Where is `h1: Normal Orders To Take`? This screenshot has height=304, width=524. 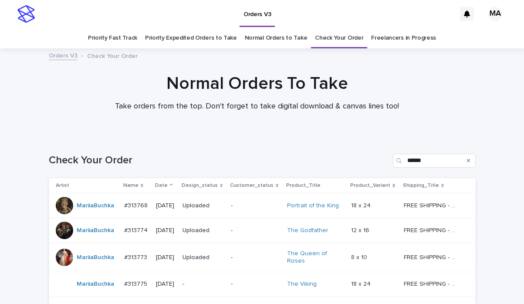 h1: Normal Orders To Take is located at coordinates (257, 84).